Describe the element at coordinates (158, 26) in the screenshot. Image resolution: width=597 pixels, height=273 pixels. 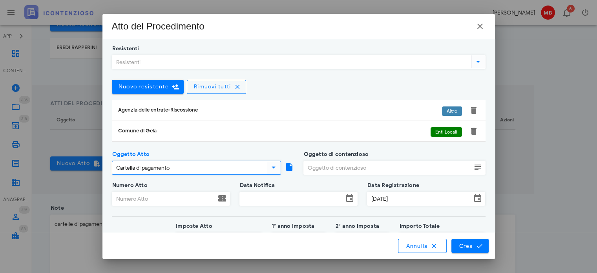
I see `div: Atto del Procedimento` at that location.